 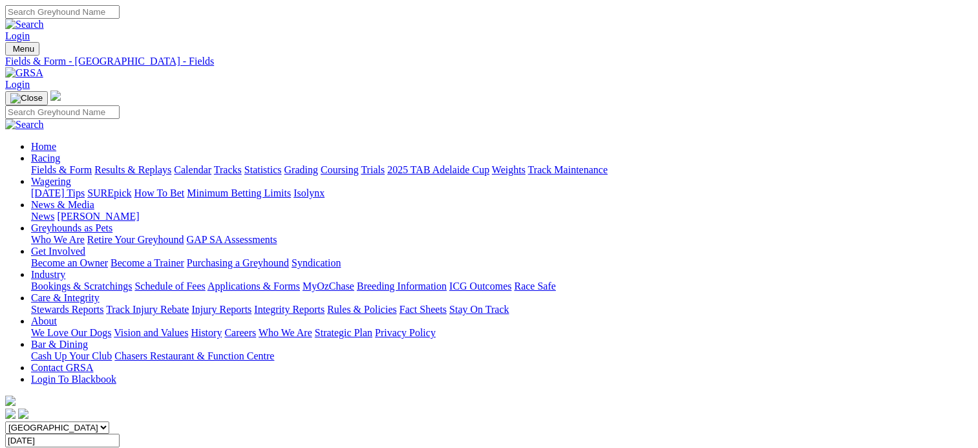 What do you see at coordinates (67, 309) in the screenshot?
I see `a: Stewards Reports` at bounding box center [67, 309].